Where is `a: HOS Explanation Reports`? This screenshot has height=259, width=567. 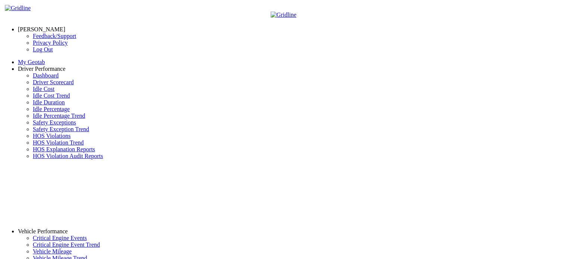
a: HOS Explanation Reports is located at coordinates (64, 149).